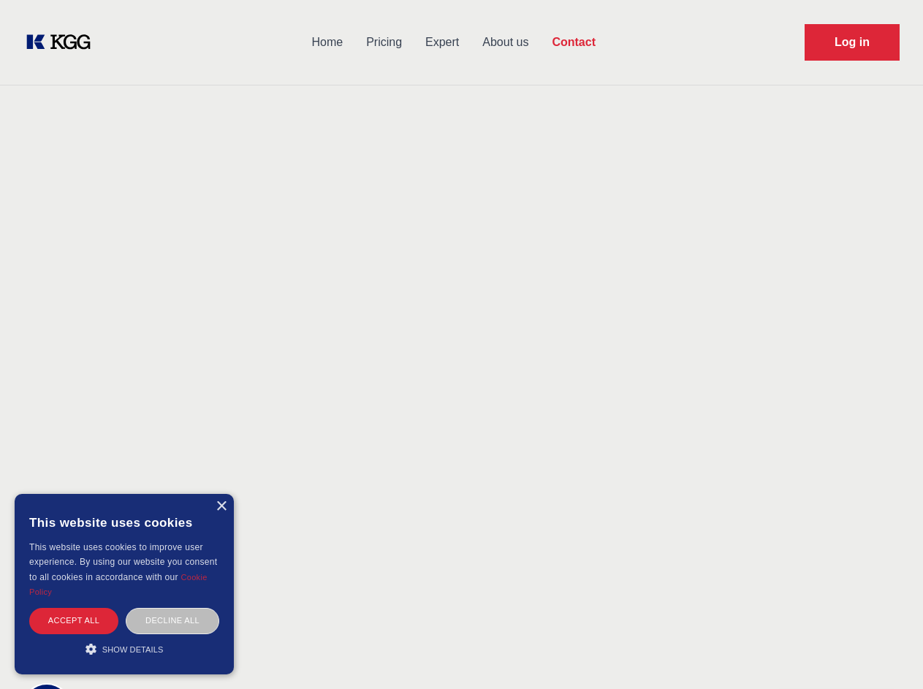 This screenshot has height=689, width=923. I want to click on span: Show details, so click(133, 650).